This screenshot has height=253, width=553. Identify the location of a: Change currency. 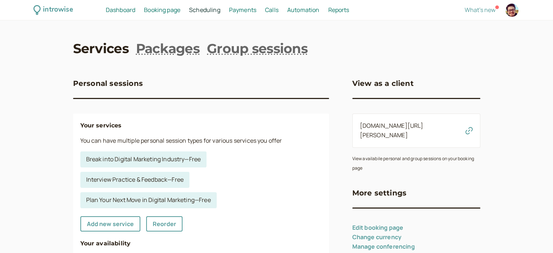
(377, 237).